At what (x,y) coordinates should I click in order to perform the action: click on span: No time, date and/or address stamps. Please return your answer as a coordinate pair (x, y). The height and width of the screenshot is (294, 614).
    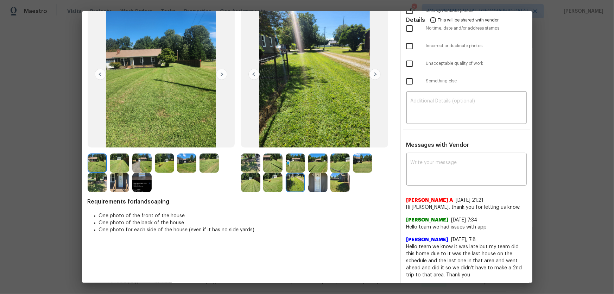
    Looking at the image, I should click on (476, 28).